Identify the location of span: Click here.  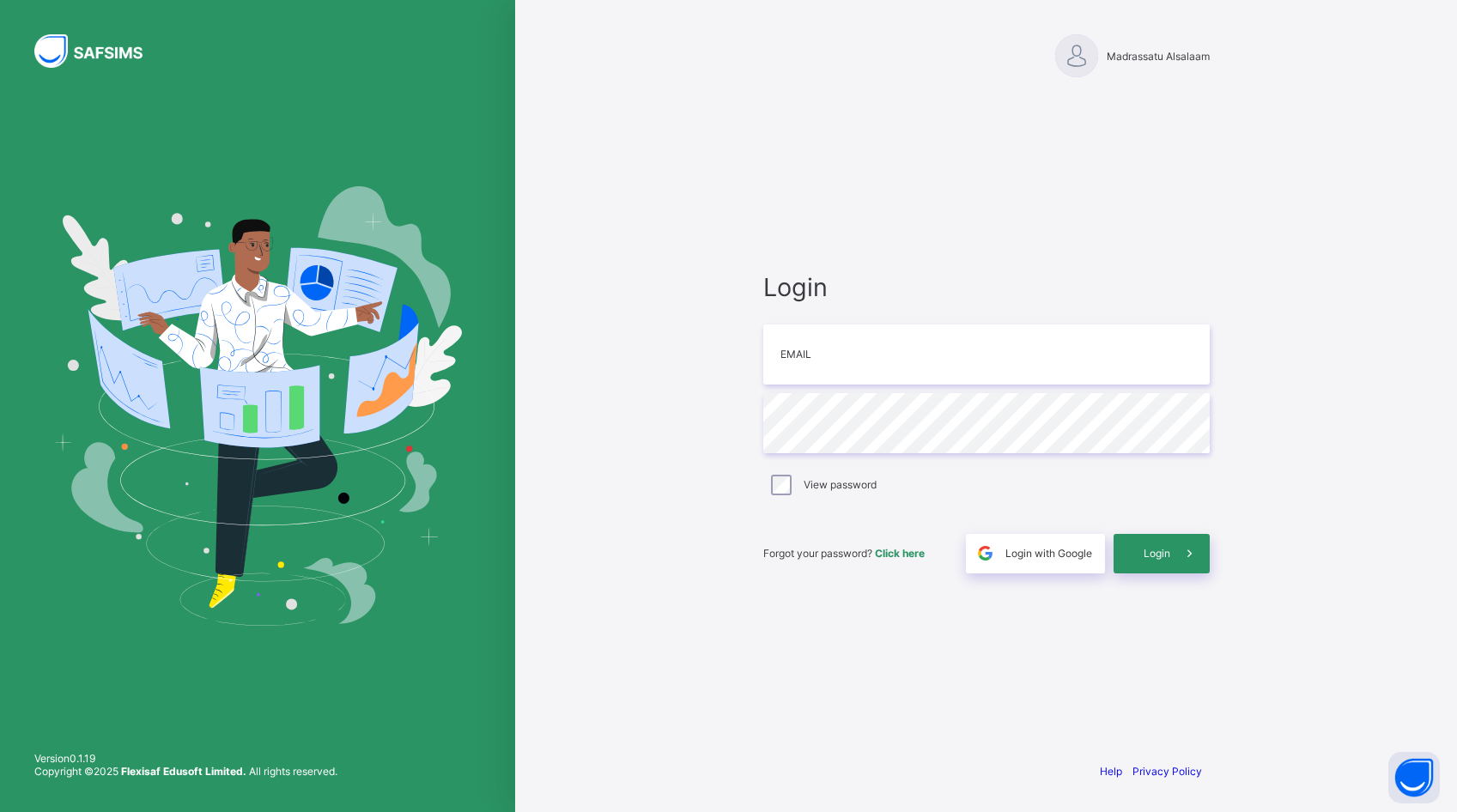
(899, 553).